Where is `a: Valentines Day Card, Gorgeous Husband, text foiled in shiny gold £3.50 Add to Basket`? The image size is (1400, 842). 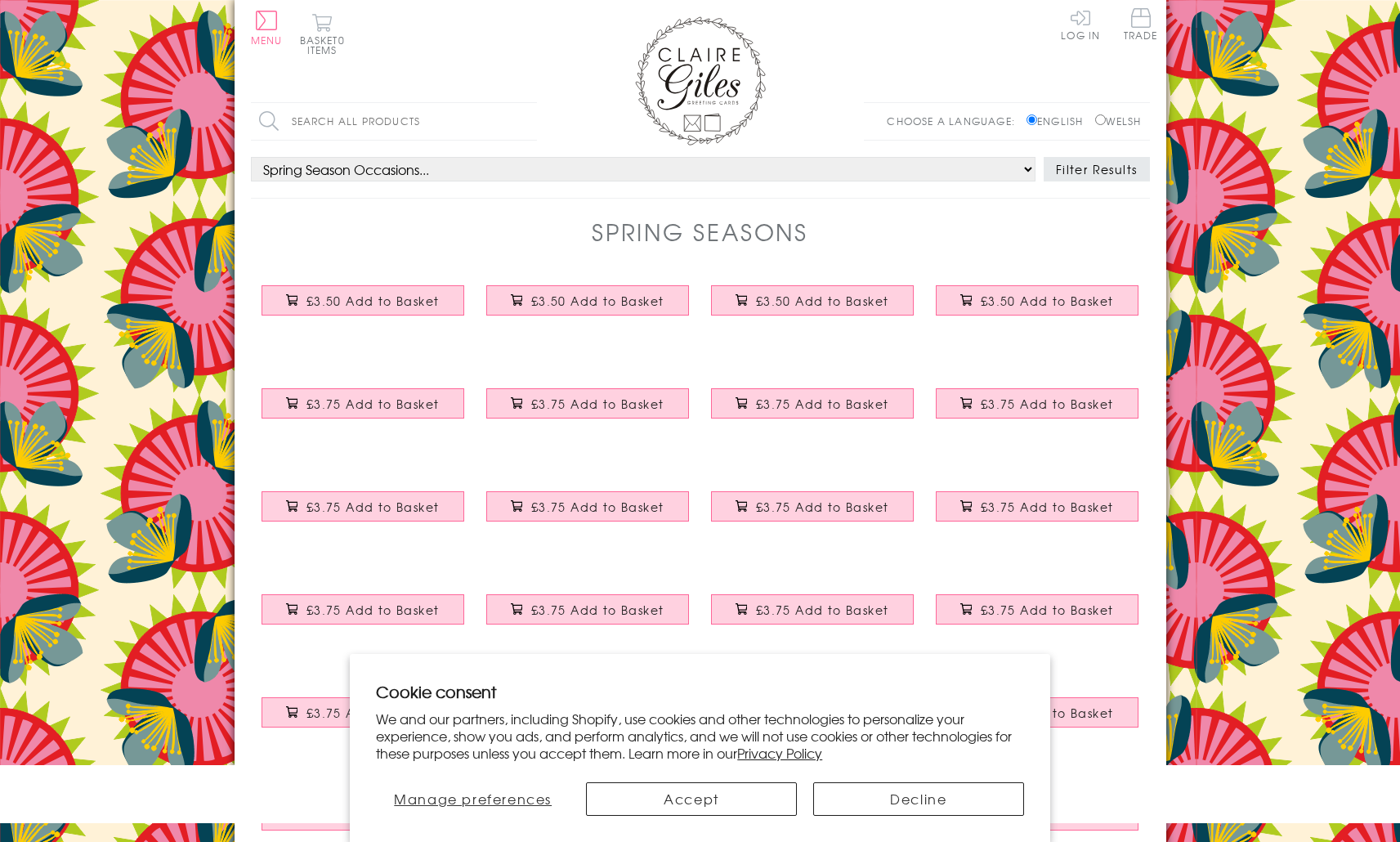 a: Valentines Day Card, Gorgeous Husband, text foiled in shiny gold £3.50 Add to Basket is located at coordinates (588, 308).